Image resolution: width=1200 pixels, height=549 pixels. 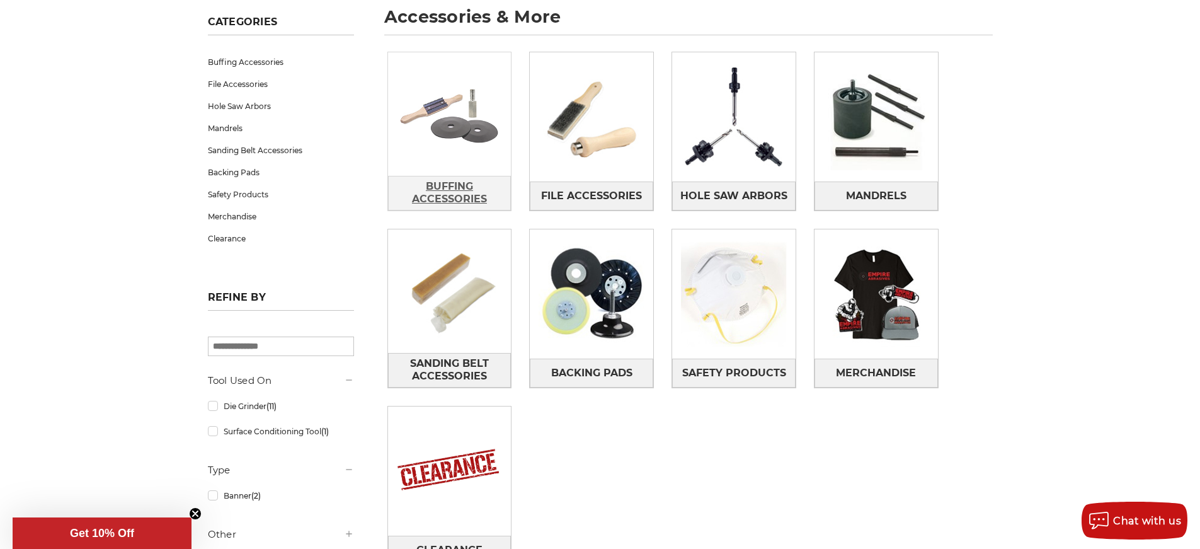 I want to click on h5: Type, so click(x=281, y=470).